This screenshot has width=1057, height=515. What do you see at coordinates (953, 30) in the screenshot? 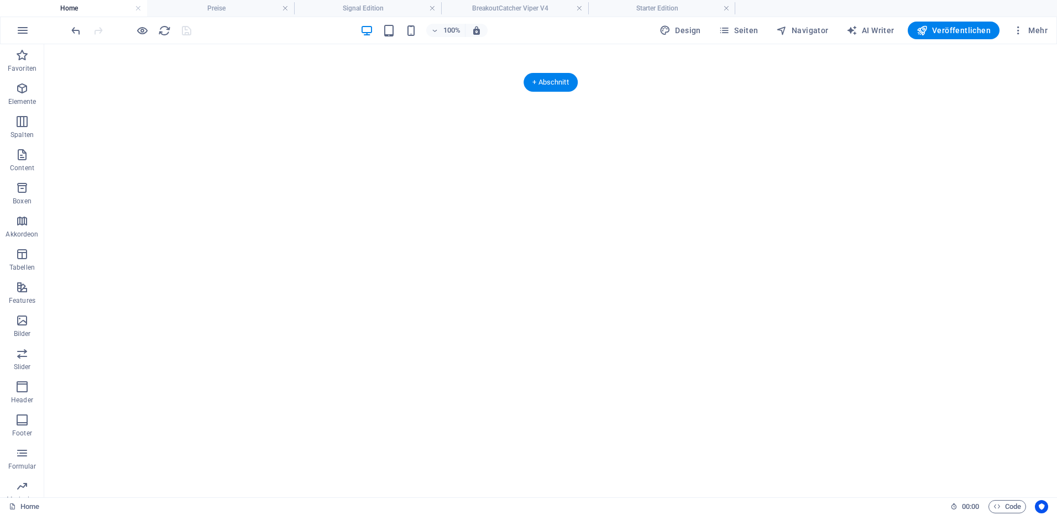
I see `span: Veröffentlichen` at bounding box center [953, 30].